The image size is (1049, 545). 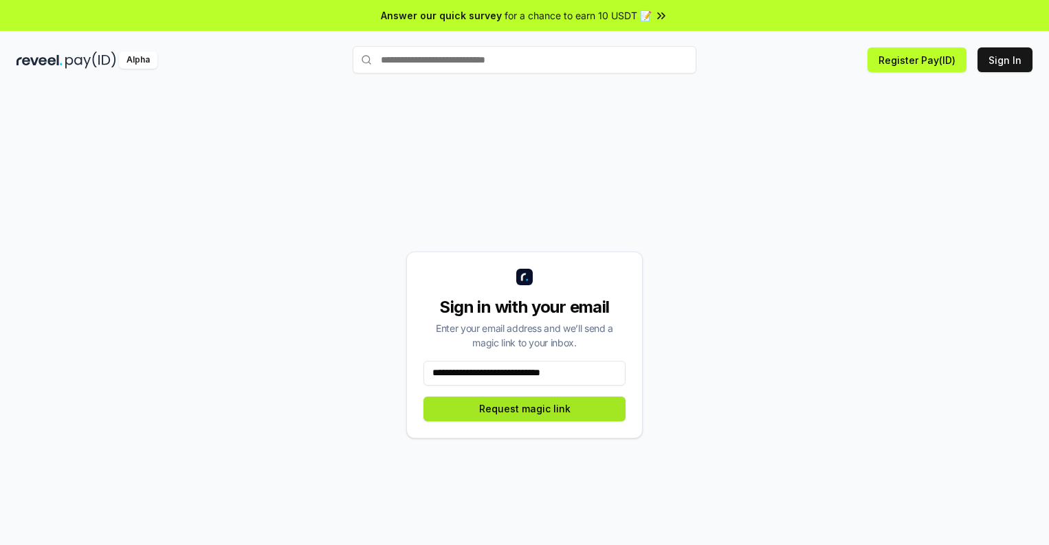 What do you see at coordinates (39, 60) in the screenshot?
I see `img: reveel_dark` at bounding box center [39, 60].